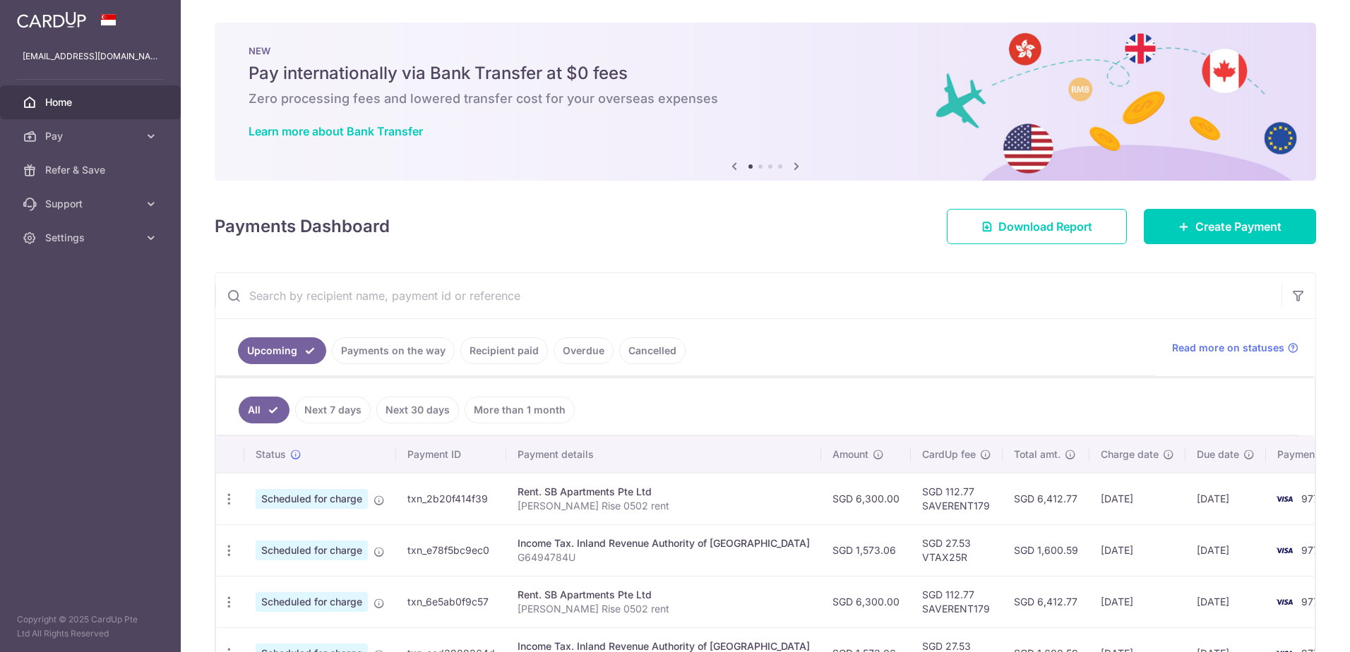 Image resolution: width=1350 pixels, height=652 pixels. What do you see at coordinates (451, 601) in the screenshot?
I see `td: txn_6e5ab0f9c57` at bounding box center [451, 601].